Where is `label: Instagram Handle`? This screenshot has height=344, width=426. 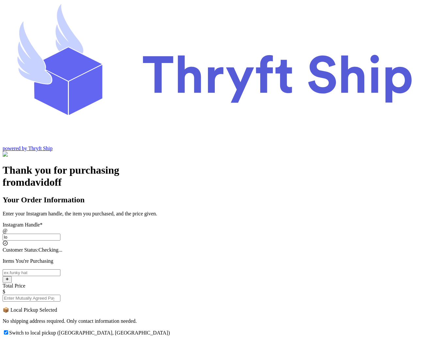
label: Instagram Handle is located at coordinates (23, 225).